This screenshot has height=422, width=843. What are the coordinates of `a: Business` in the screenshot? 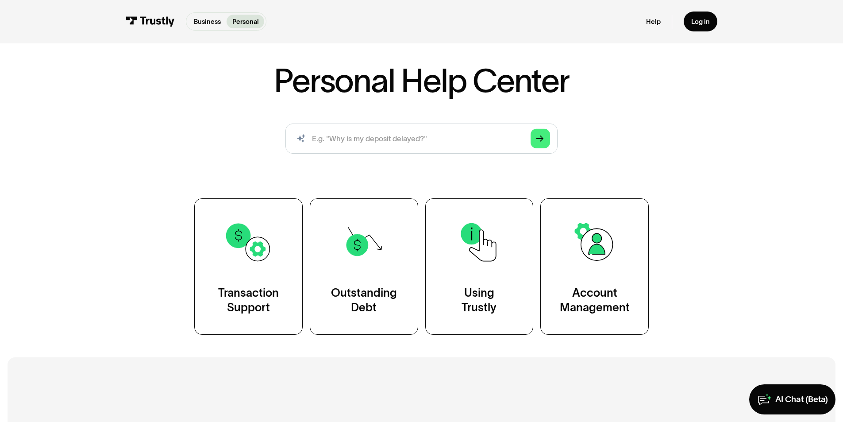 It's located at (207, 21).